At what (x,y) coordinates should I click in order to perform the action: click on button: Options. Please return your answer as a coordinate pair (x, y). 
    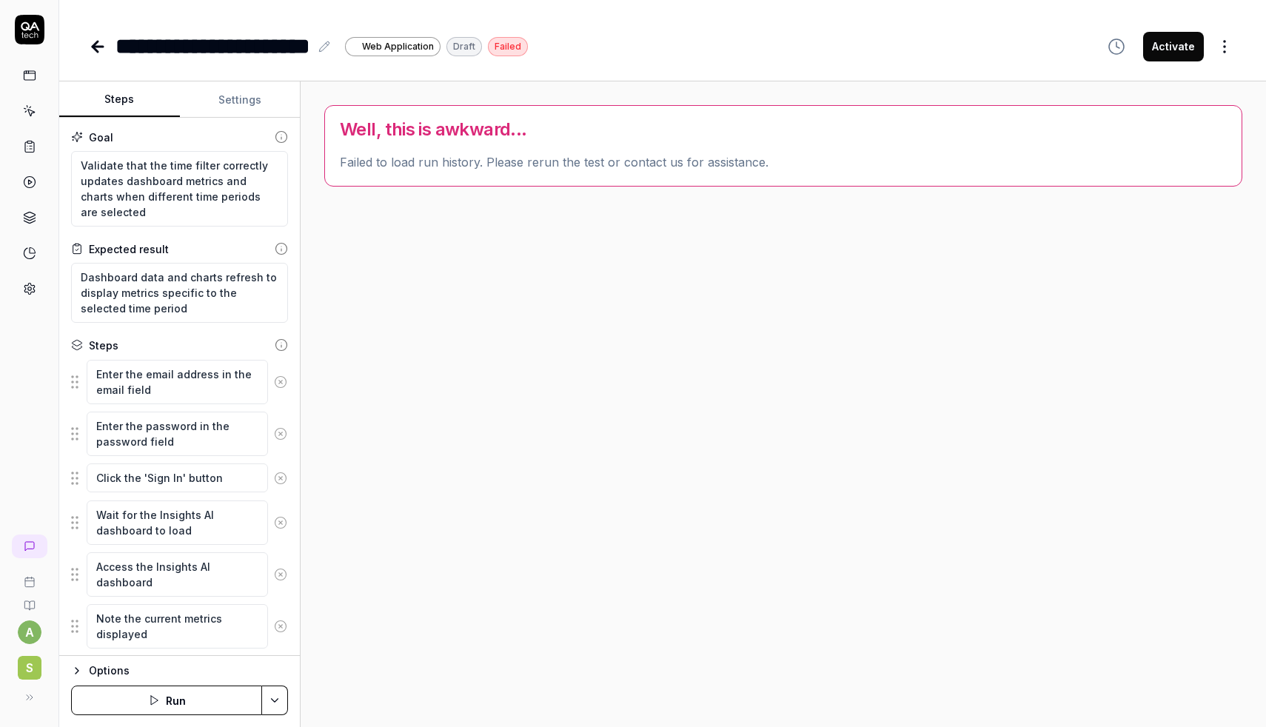
    Looking at the image, I should click on (179, 671).